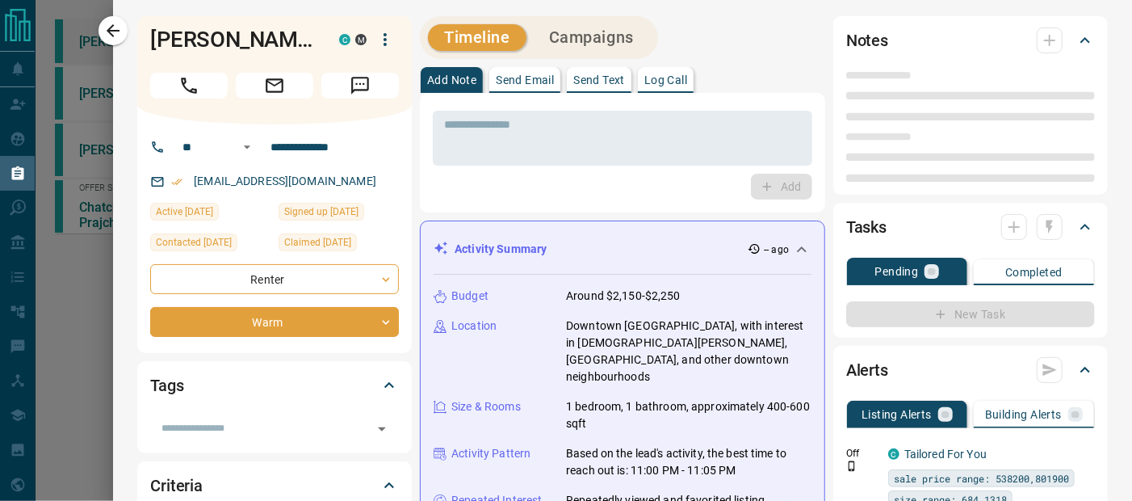  What do you see at coordinates (970, 227) in the screenshot?
I see `div: Tasks` at bounding box center [970, 227].